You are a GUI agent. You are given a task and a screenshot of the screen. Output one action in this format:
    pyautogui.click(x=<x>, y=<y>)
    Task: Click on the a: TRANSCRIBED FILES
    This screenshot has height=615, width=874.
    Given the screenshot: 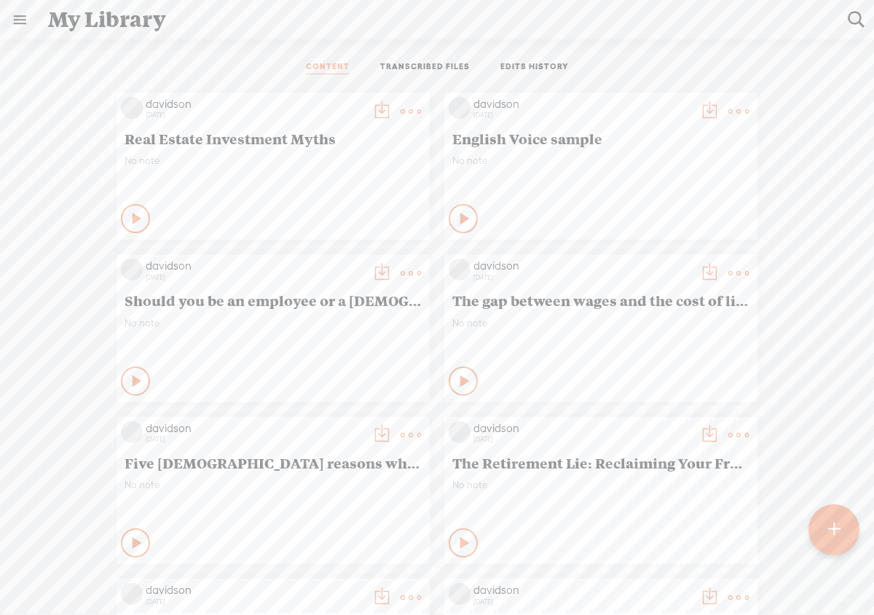 What is the action you would take?
    pyautogui.click(x=425, y=68)
    